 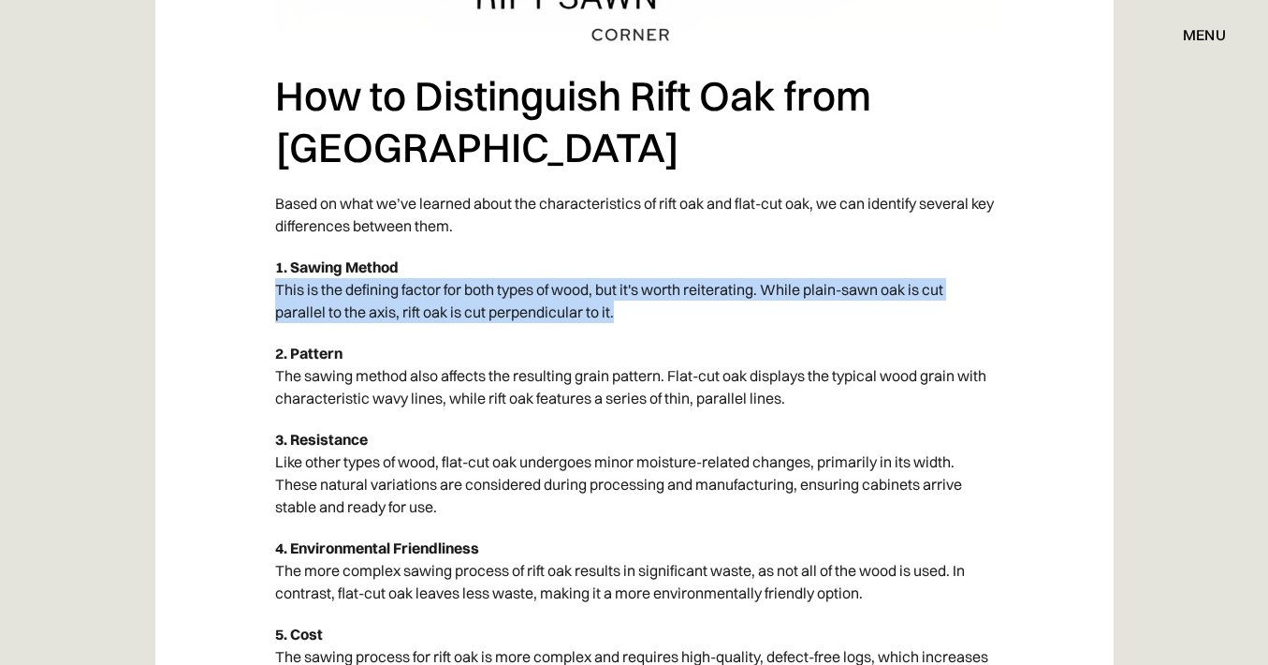 What do you see at coordinates (337, 267) in the screenshot?
I see `strong: 1. Sawing Method` at bounding box center [337, 267].